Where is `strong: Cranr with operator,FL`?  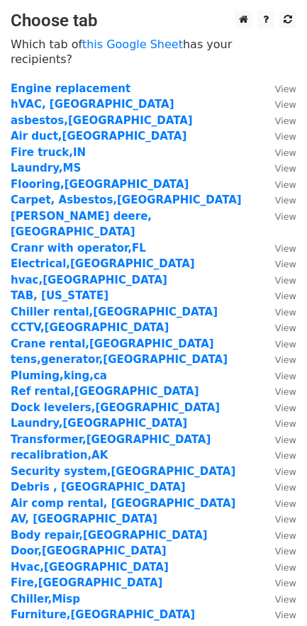
strong: Cranr with operator,FL is located at coordinates (78, 248).